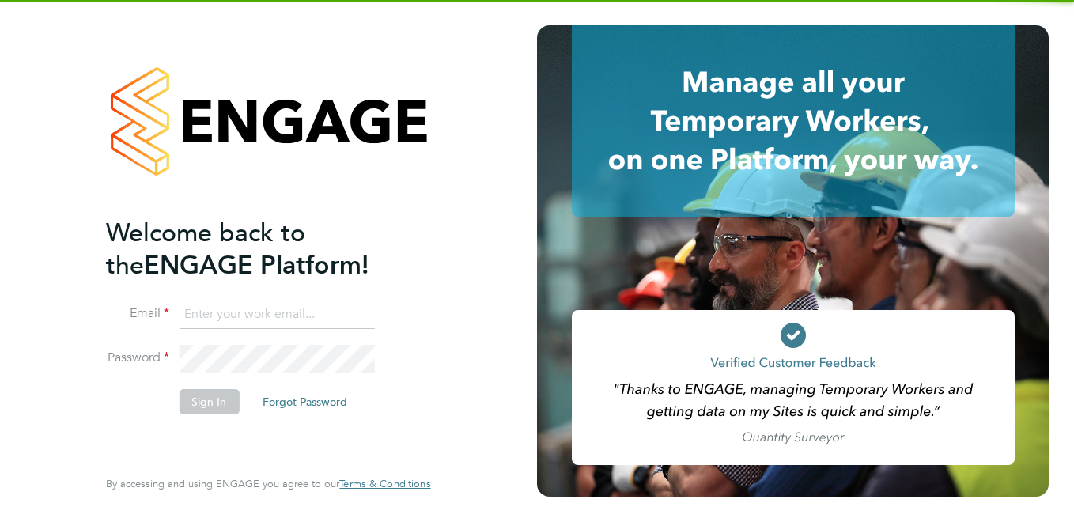  What do you see at coordinates (138, 358) in the screenshot?
I see `label: Password` at bounding box center [138, 358].